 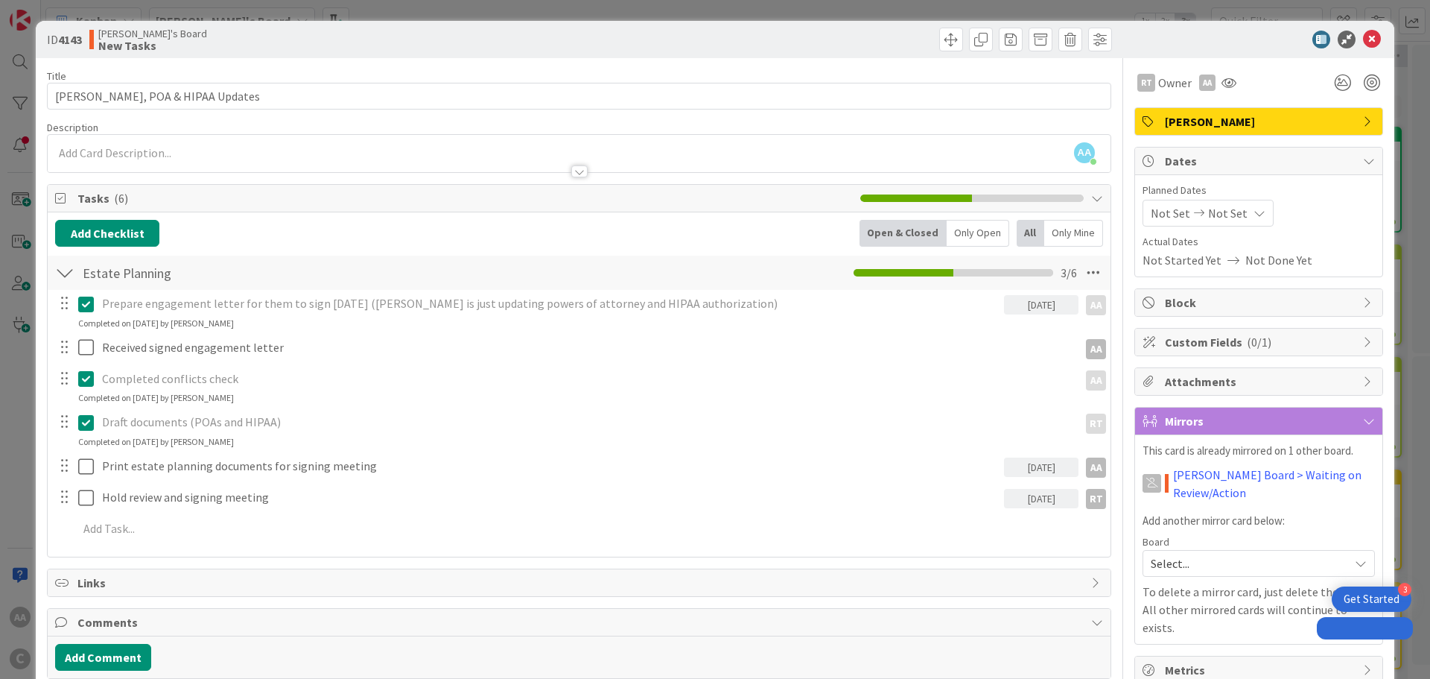 What do you see at coordinates (587, 378) in the screenshot?
I see `p: Completed conflicts check` at bounding box center [587, 378].